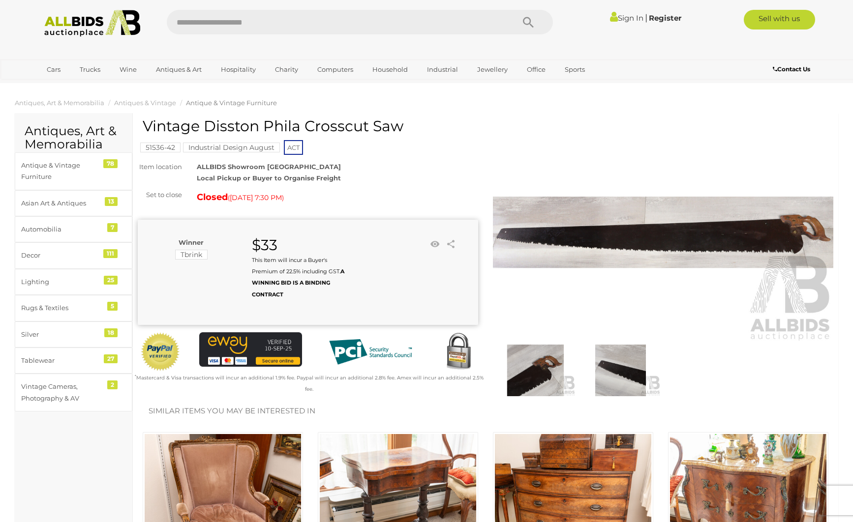  What do you see at coordinates (269, 178) in the screenshot?
I see `strong: Local Pickup or Buyer to Organise Freight` at bounding box center [269, 178].